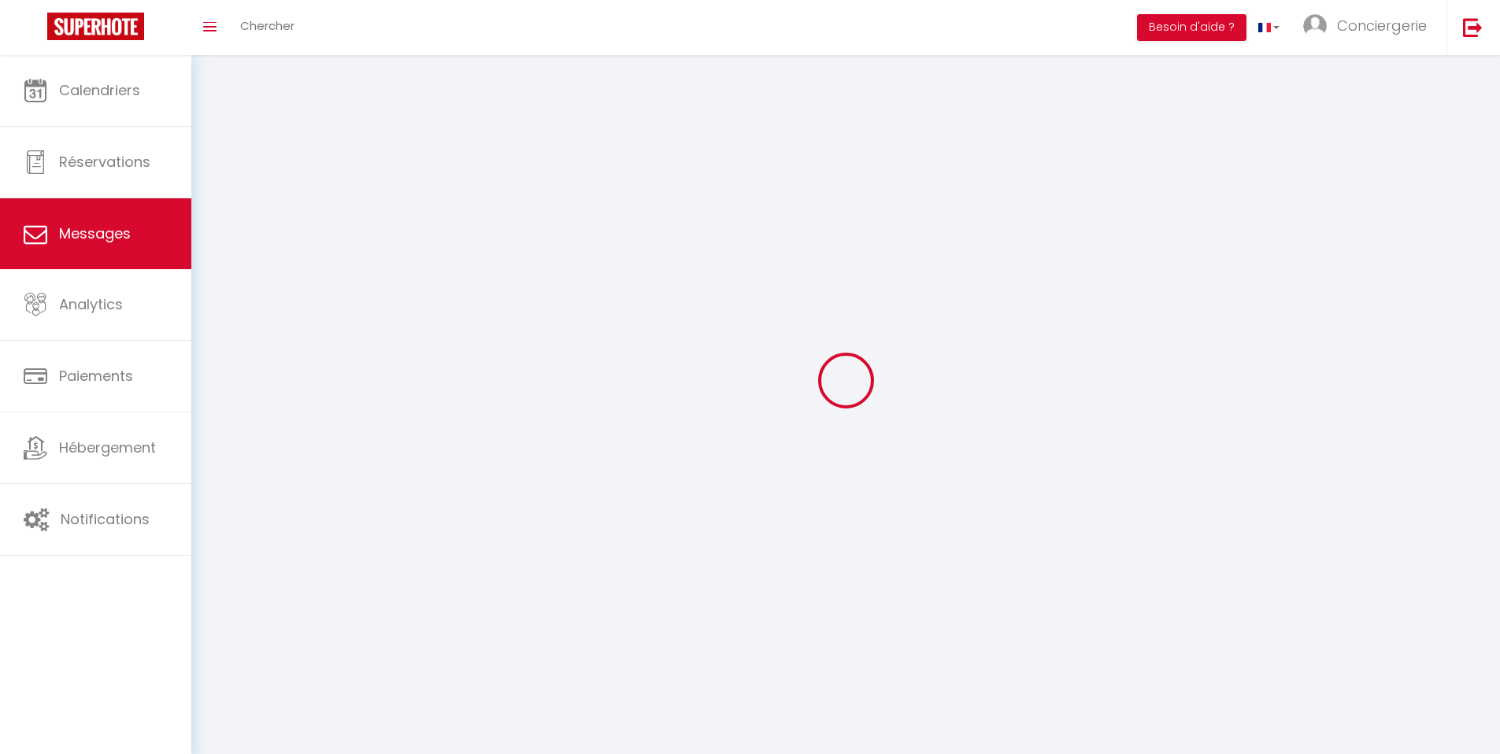 The width and height of the screenshot is (1500, 754). What do you see at coordinates (105, 519) in the screenshot?
I see `span: Notifications` at bounding box center [105, 519].